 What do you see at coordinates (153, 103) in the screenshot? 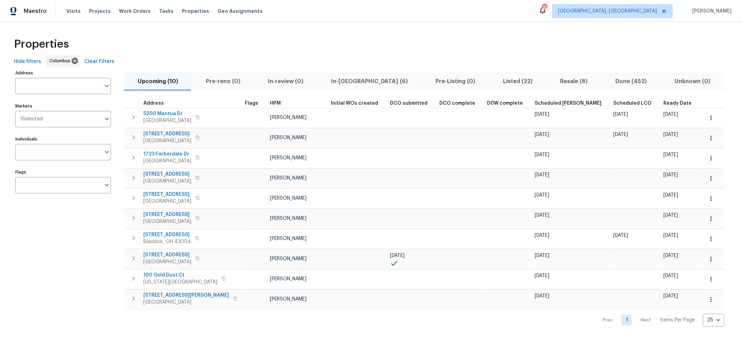
I see `span: Address` at bounding box center [153, 103].